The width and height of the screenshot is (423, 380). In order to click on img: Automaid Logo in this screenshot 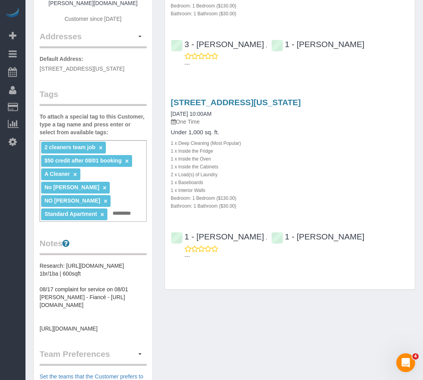, I will do `click(13, 13)`.